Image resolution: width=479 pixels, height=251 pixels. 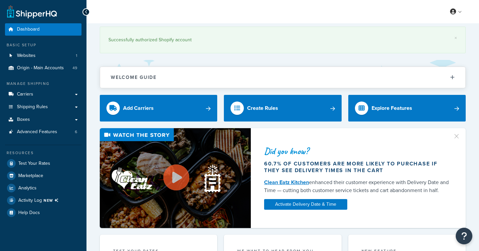 What do you see at coordinates (27, 188) in the screenshot?
I see `span: Analytics` at bounding box center [27, 188].